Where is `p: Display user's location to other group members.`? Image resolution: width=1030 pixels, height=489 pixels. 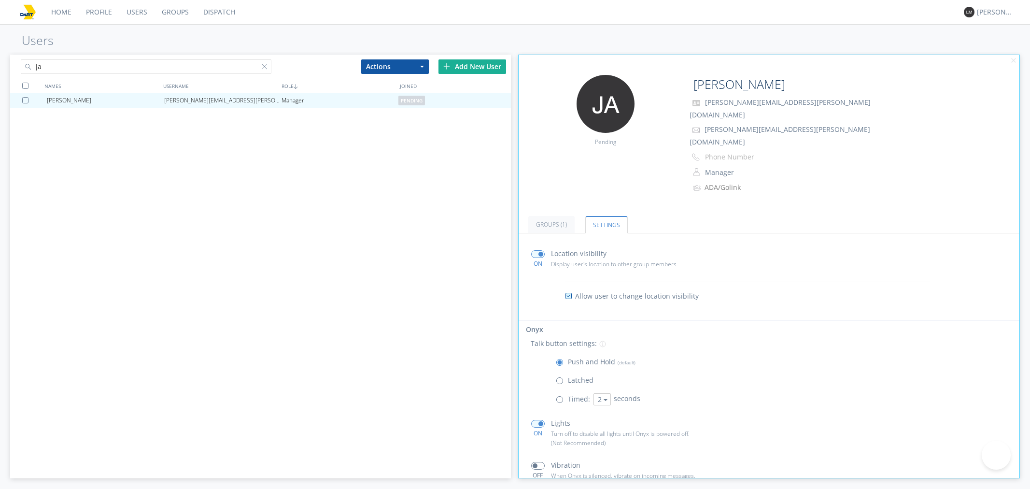 p: Display user's location to other group members. is located at coordinates (693, 264).